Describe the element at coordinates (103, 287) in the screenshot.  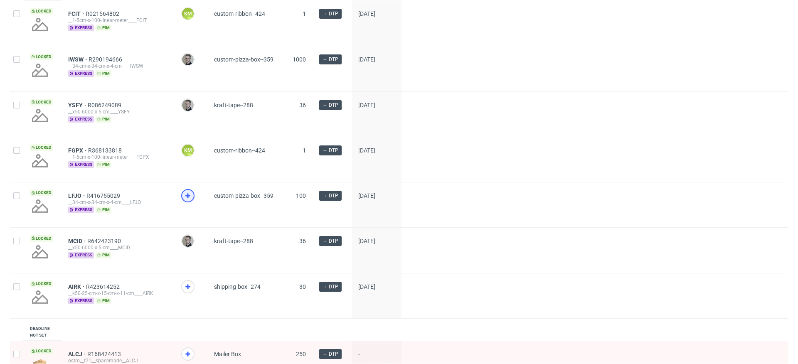
I see `a: R423614252` at that location.